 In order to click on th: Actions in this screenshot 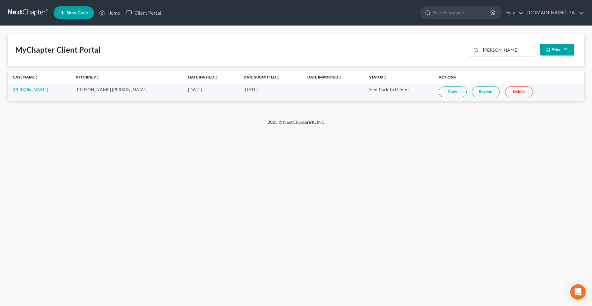, I will do `click(509, 77)`.